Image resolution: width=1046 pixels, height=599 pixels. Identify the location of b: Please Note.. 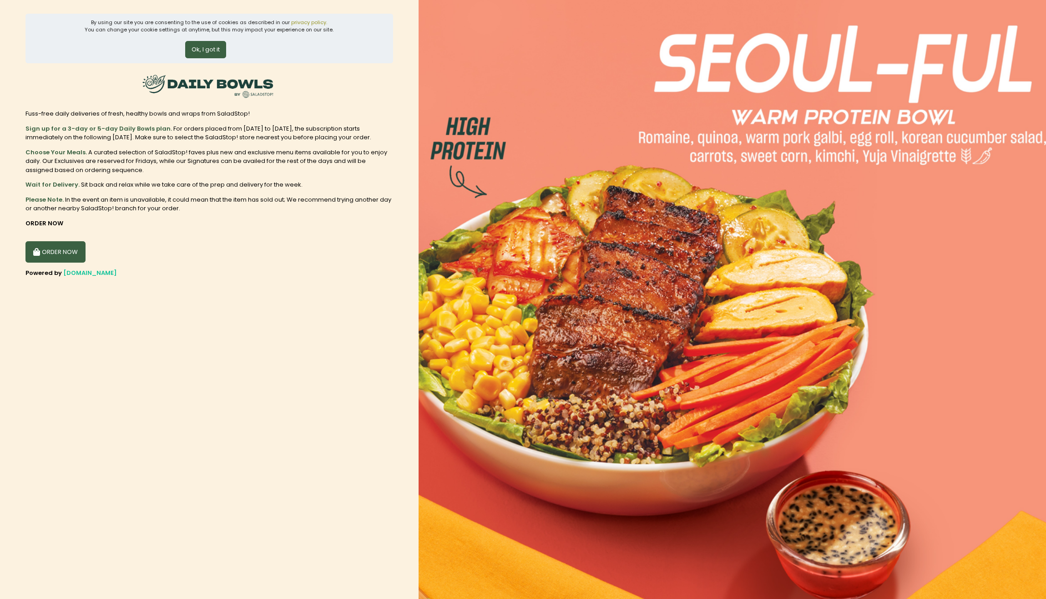
(45, 199).